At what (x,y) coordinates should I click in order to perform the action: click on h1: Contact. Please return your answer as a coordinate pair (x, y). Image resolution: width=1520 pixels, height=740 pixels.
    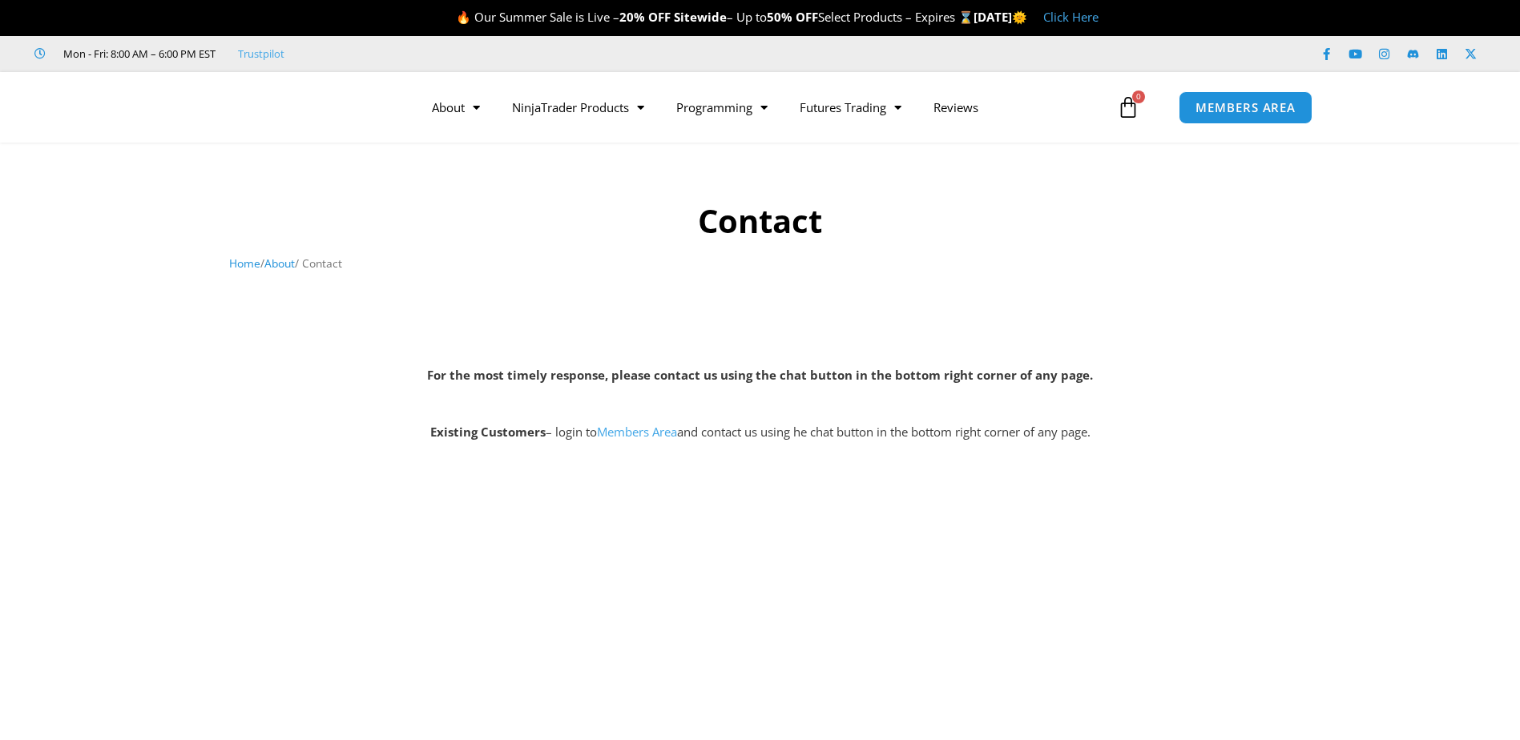
    Looking at the image, I should click on (760, 221).